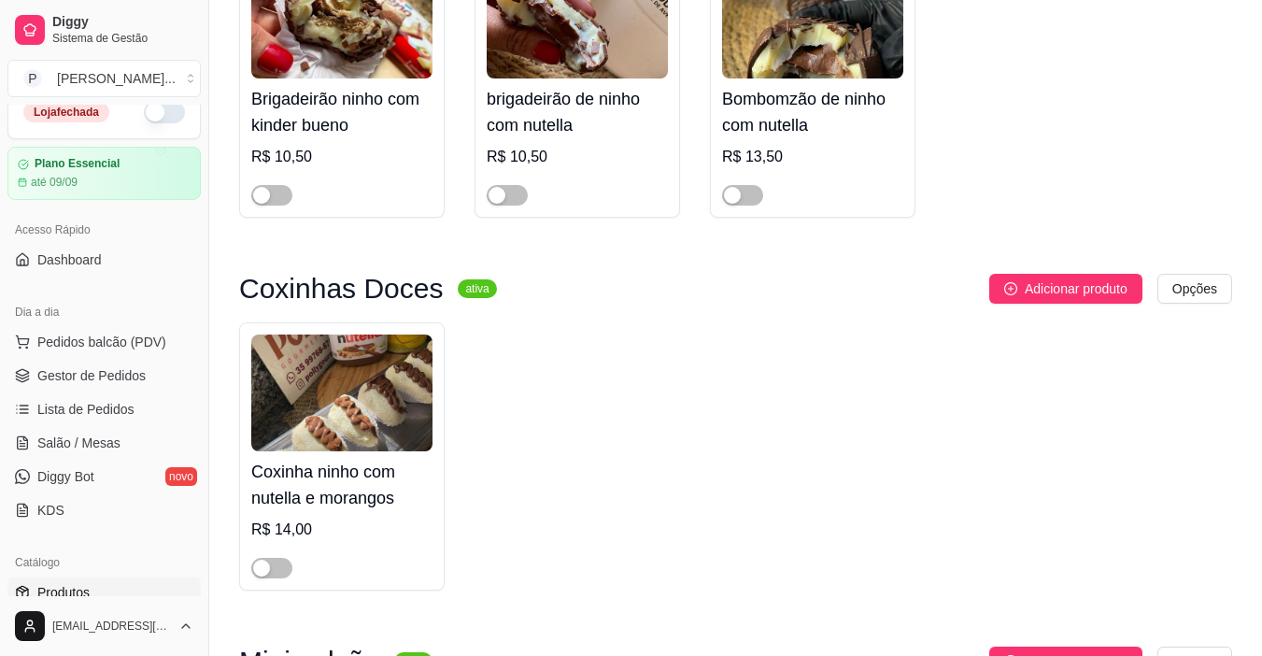 The image size is (1262, 656). Describe the element at coordinates (104, 230) in the screenshot. I see `div: Acesso Rápido` at that location.